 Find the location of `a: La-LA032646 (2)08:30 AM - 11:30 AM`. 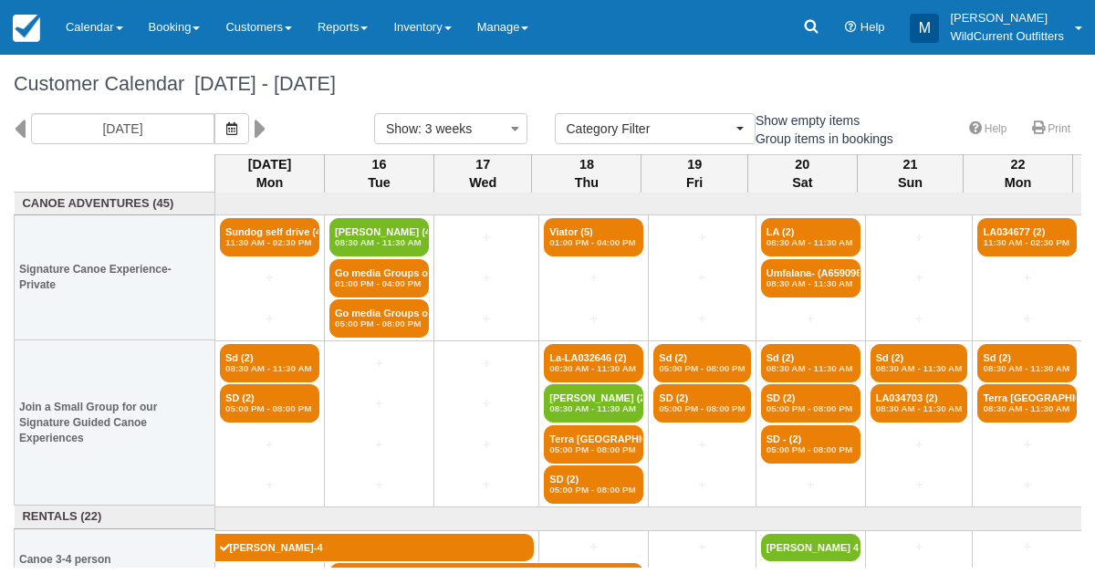

a: La-LA032646 (2)08:30 AM - 11:30 AM is located at coordinates (593, 363).